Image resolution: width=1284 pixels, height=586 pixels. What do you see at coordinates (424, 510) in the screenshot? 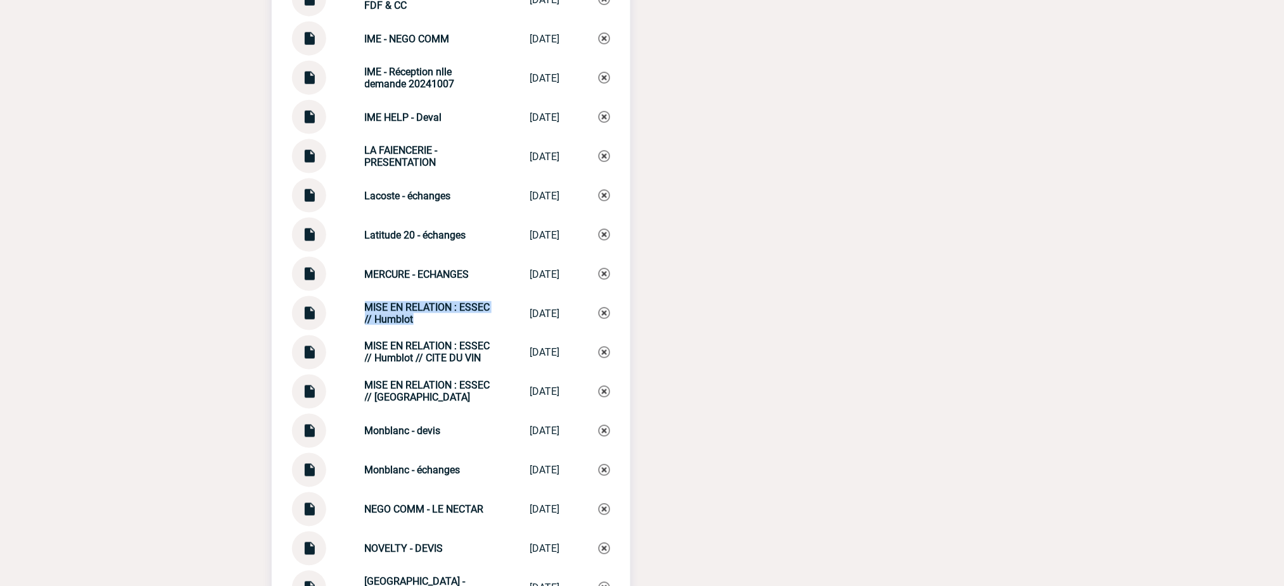
I see `strong: NEGO COMM - LE NECTAR` at bounding box center [424, 510].